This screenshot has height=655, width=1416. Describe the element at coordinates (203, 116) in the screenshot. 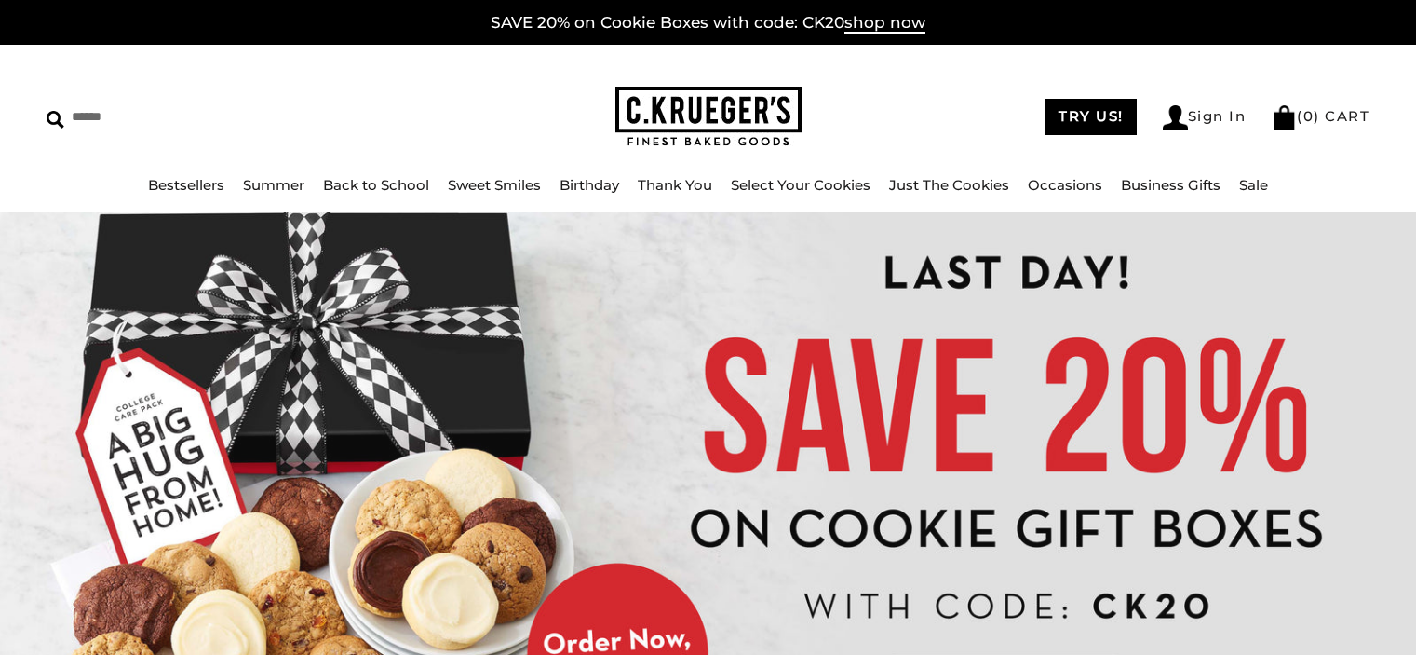

I see `input: Search` at that location.